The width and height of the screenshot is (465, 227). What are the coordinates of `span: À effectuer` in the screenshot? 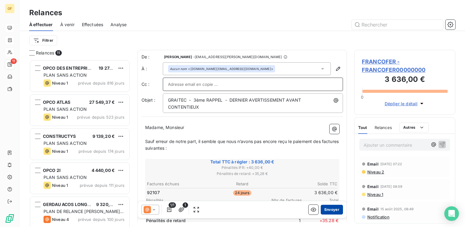 It's located at (41, 25).